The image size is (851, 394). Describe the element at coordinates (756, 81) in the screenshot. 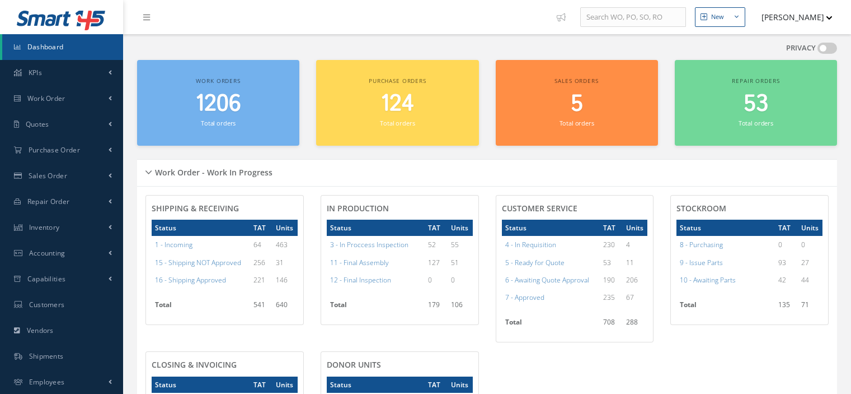

I see `span: Repair orders` at that location.